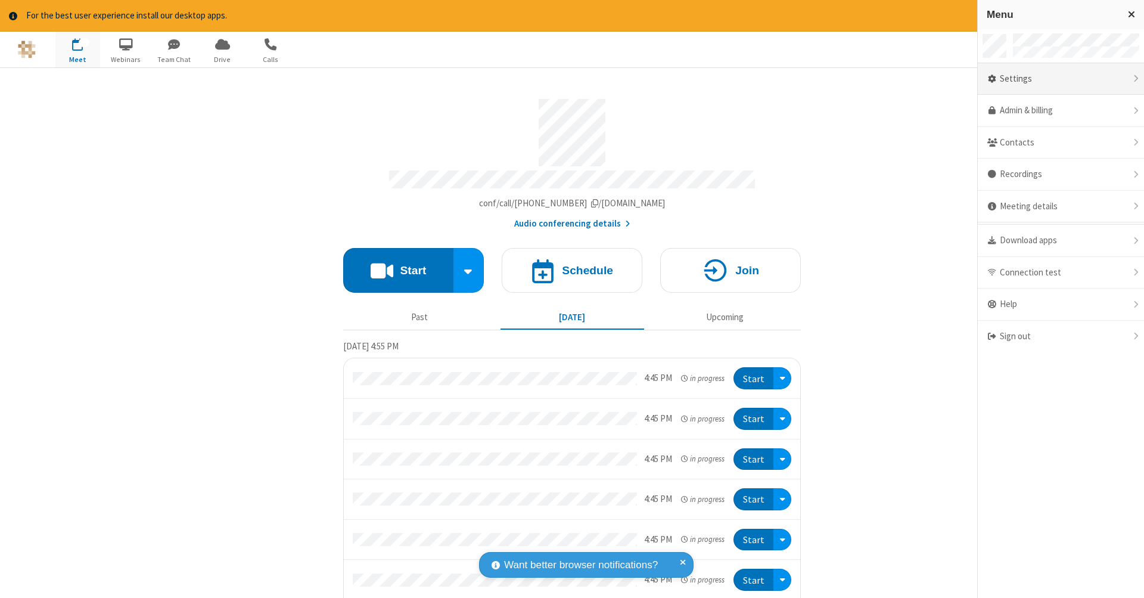  I want to click on span: Copy my meeting room link, so click(572, 203).